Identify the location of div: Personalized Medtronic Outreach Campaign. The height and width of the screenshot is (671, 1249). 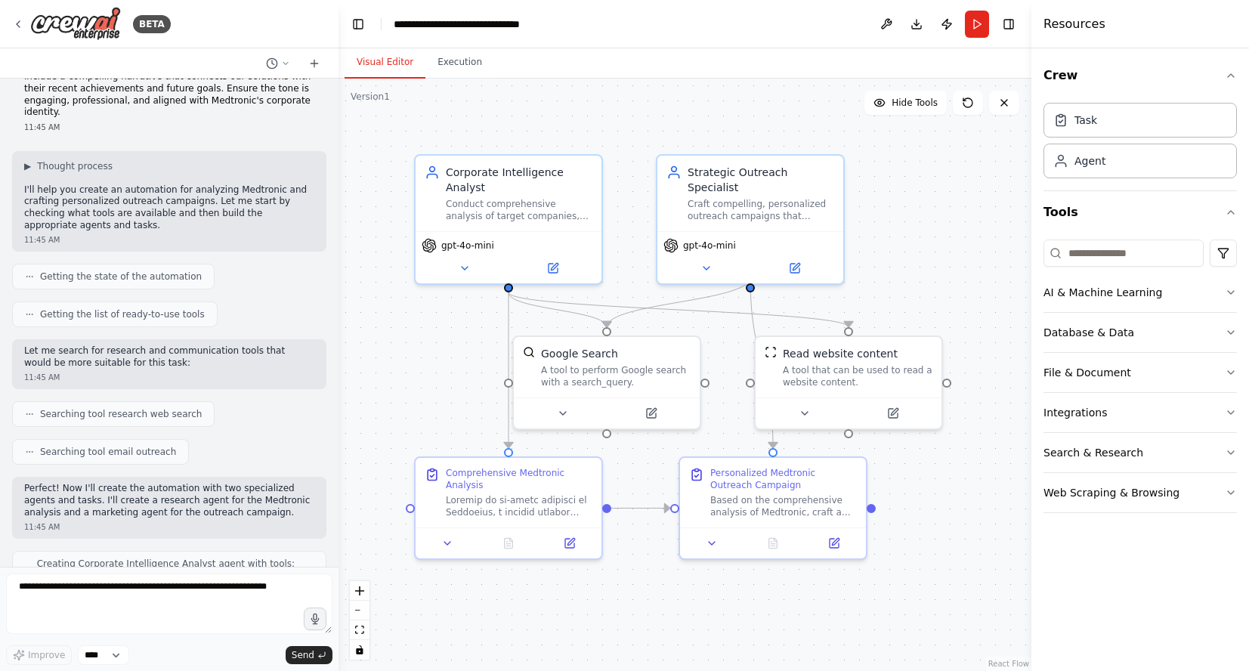
(784, 479).